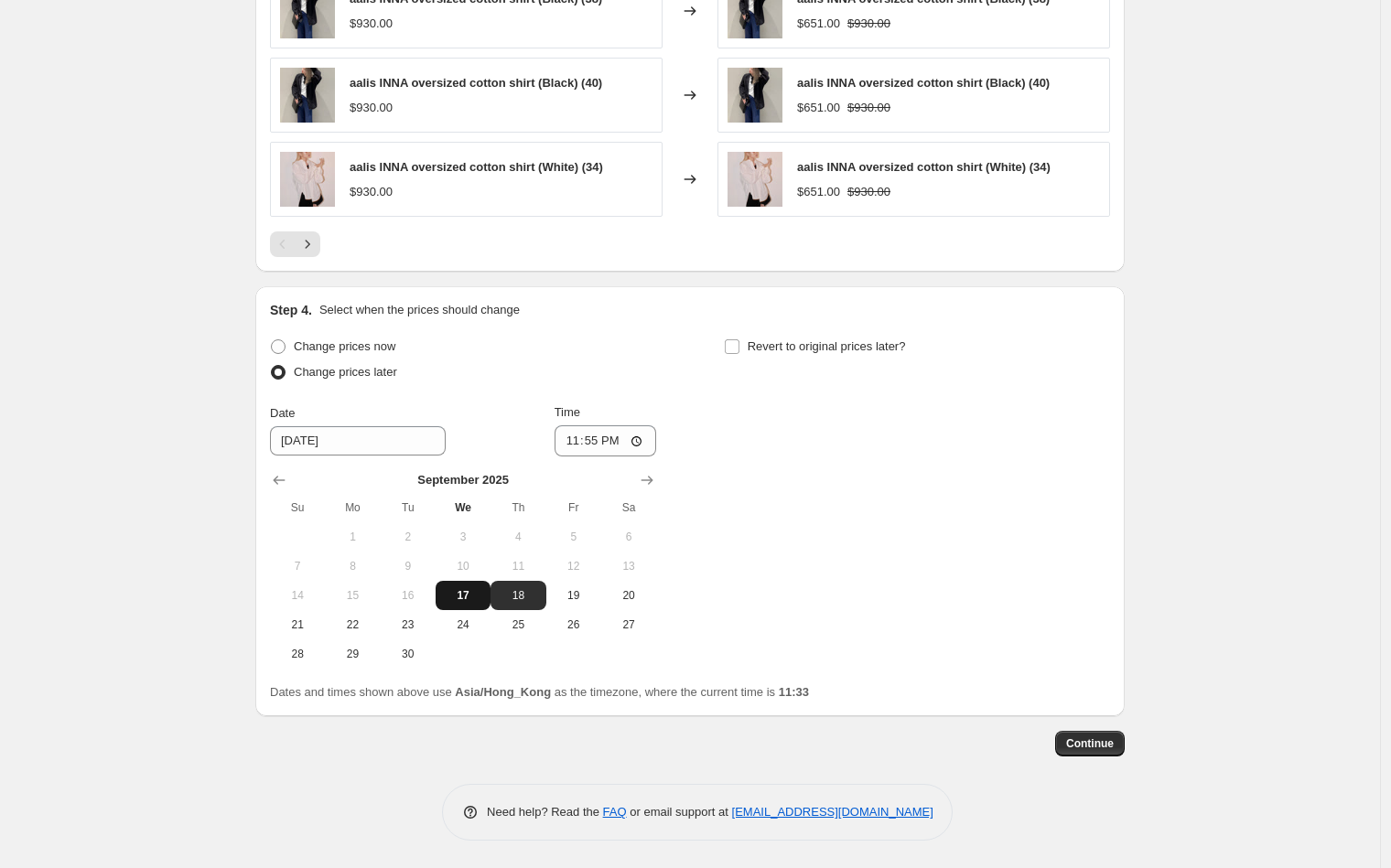  I want to click on b: Asia/Hong_Kong, so click(502, 692).